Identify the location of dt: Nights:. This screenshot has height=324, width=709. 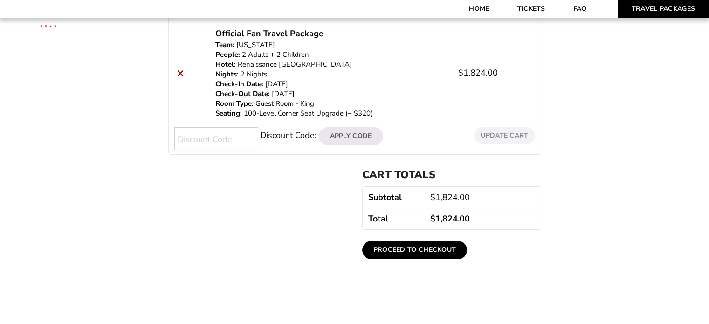
(227, 74).